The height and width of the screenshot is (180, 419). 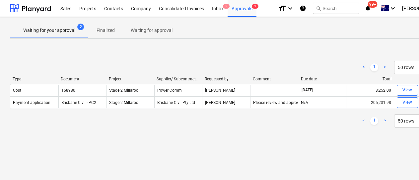 What do you see at coordinates (303, 8) in the screenshot?
I see `i: Knowledge base` at bounding box center [303, 8].